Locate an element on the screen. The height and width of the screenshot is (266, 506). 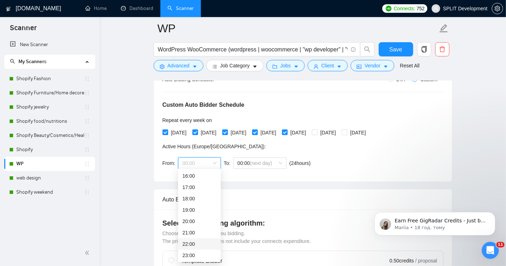
span: Connects: is located at coordinates (404, 9).